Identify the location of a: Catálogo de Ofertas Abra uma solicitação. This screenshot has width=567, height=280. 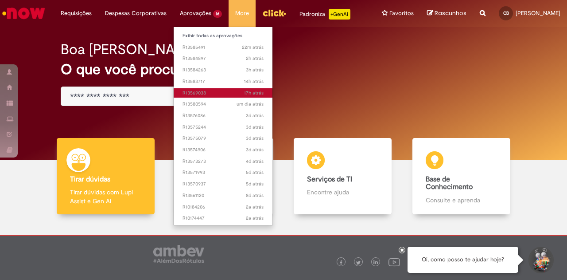
(225, 176).